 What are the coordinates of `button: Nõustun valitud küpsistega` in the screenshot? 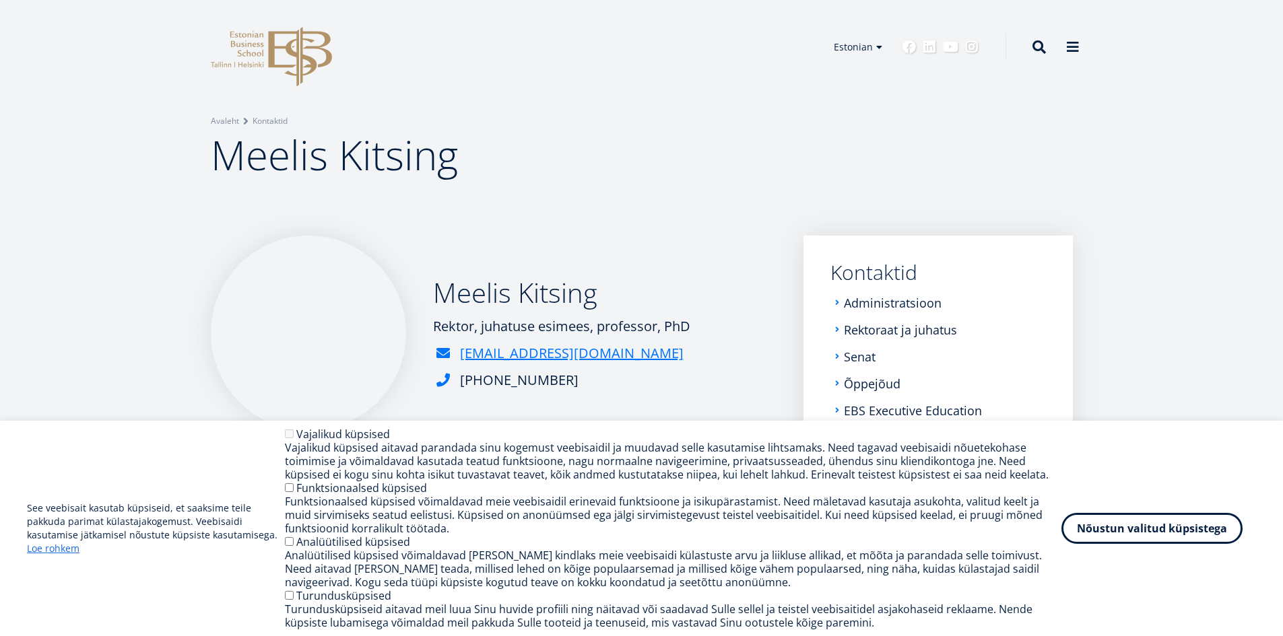 It's located at (1151, 529).